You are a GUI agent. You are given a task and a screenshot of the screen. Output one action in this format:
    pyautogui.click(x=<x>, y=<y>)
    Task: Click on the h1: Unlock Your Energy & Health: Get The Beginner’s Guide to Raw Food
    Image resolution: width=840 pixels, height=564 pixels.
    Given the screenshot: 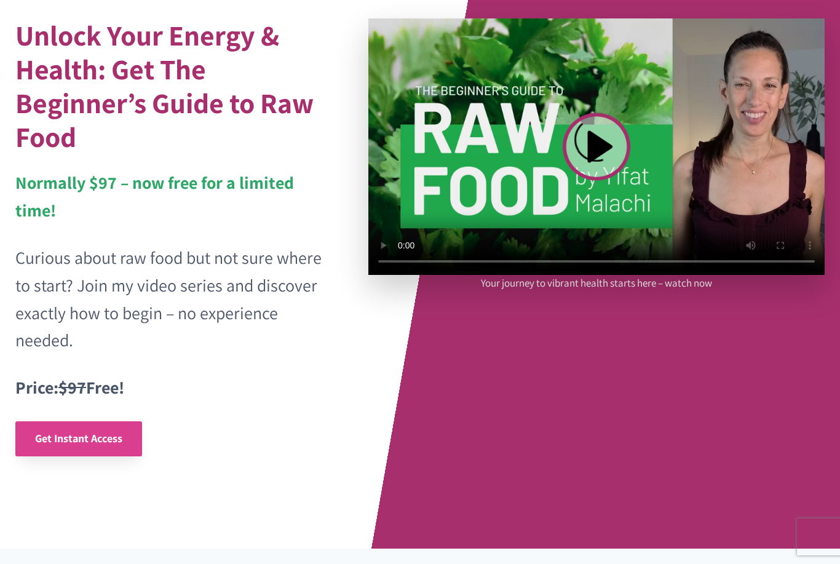 What is the action you would take?
    pyautogui.click(x=172, y=86)
    